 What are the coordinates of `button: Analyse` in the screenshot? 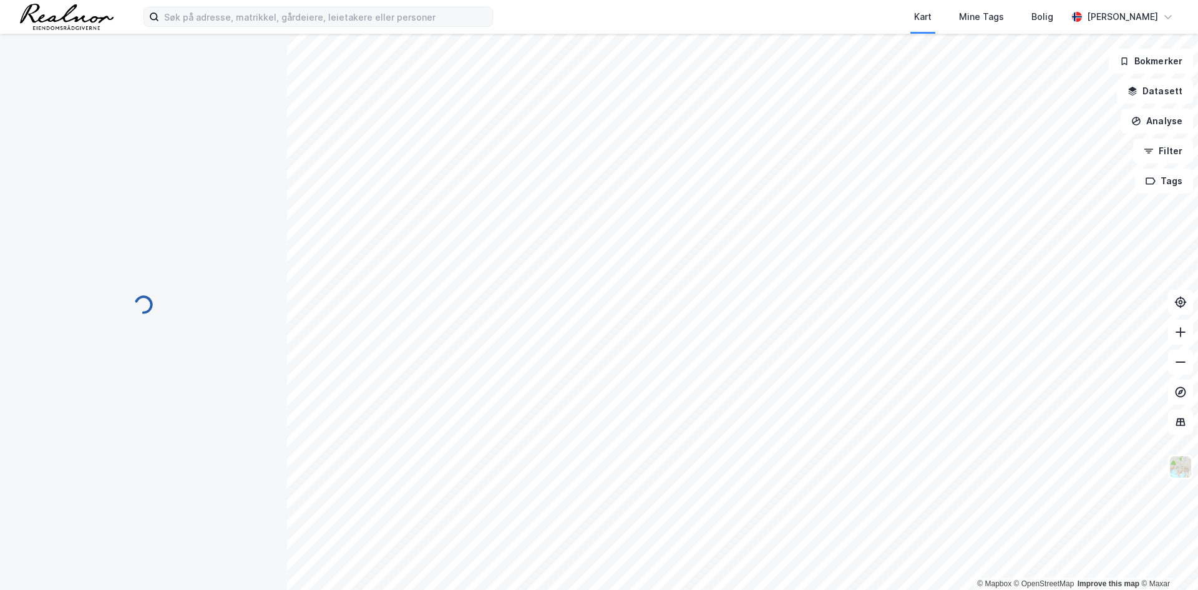 It's located at (1157, 121).